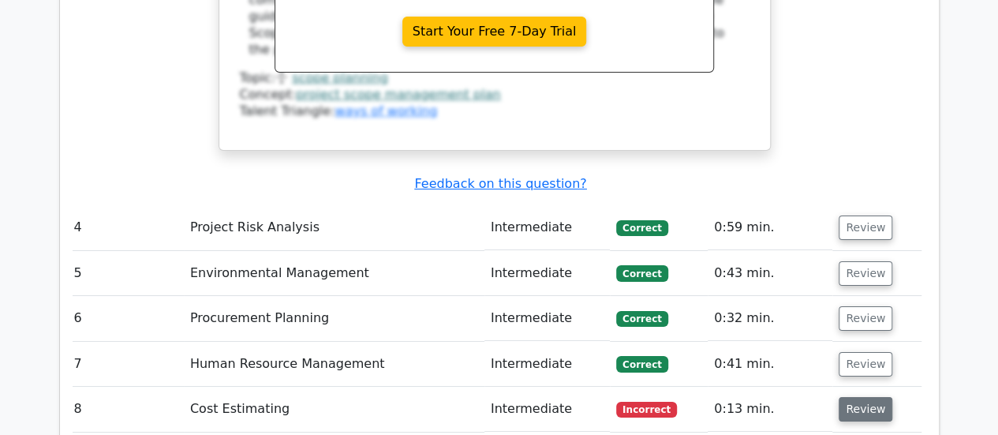  What do you see at coordinates (125, 227) in the screenshot?
I see `td: 4` at bounding box center [125, 227].